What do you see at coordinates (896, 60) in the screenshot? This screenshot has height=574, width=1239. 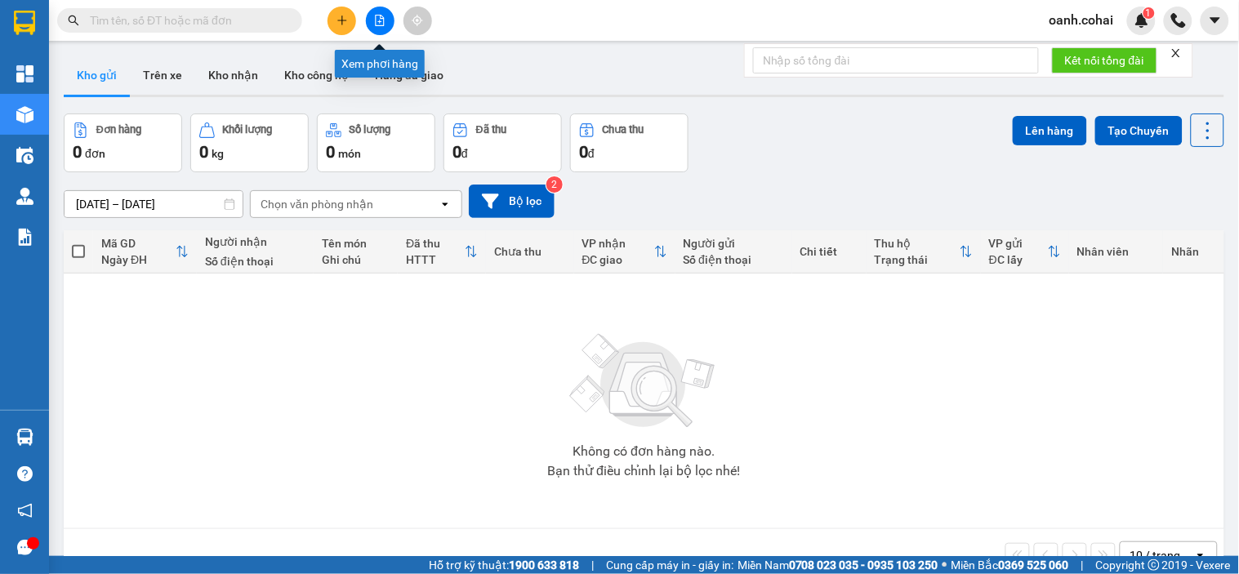 I see `input: Nhập số tổng đài` at bounding box center [896, 60].